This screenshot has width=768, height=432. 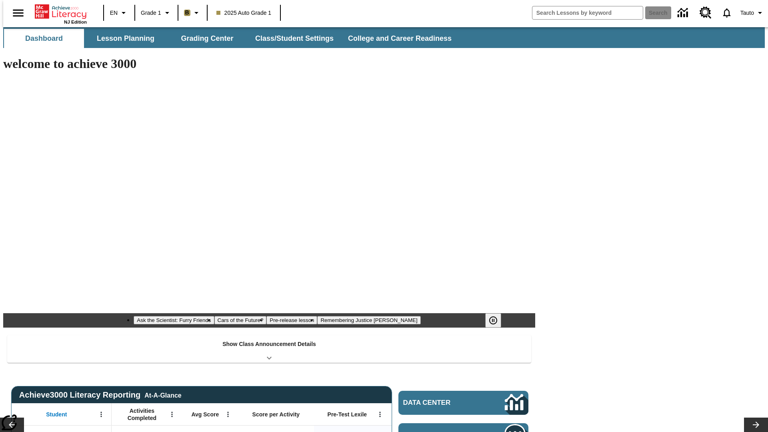 What do you see at coordinates (56, 415) in the screenshot?
I see `span: Student` at bounding box center [56, 415].